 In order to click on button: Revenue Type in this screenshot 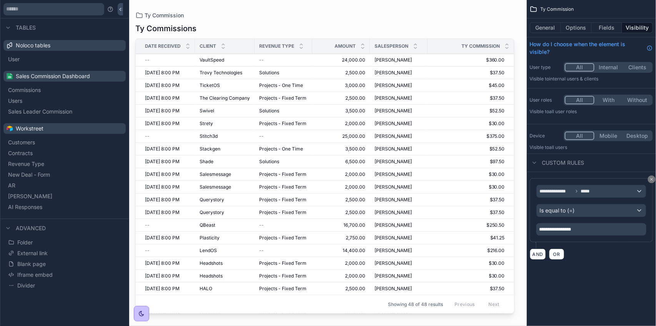, I will do `click(65, 164)`.